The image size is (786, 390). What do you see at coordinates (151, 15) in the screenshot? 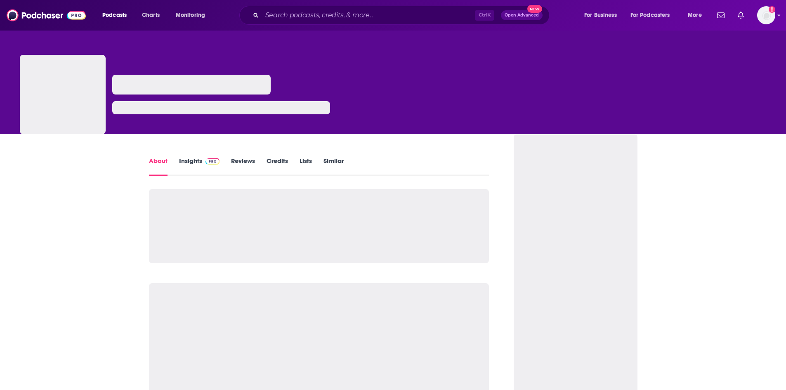
I see `span: Charts` at bounding box center [151, 15].